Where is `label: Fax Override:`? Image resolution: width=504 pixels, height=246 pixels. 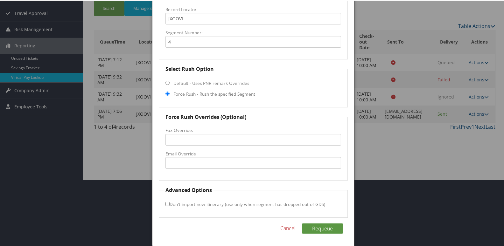 label: Fax Override: is located at coordinates (253, 130).